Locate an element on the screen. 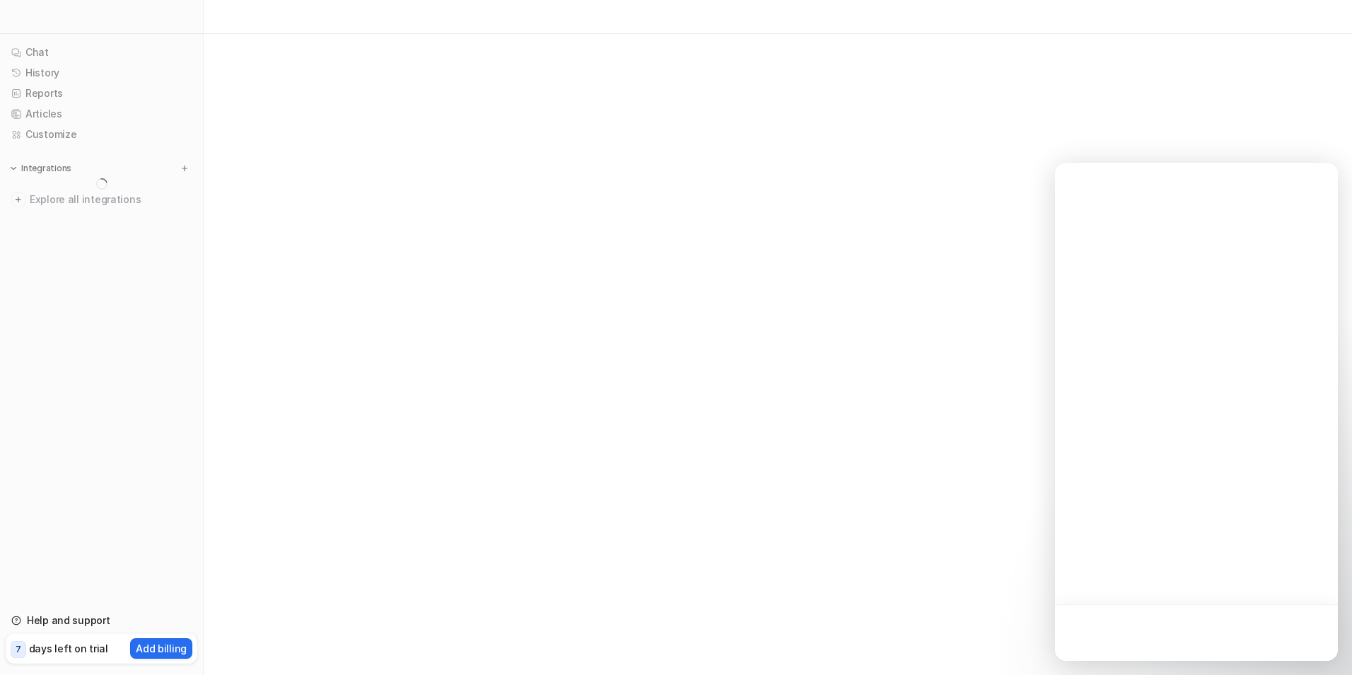 This screenshot has height=675, width=1352. button: Integrations is located at coordinates (40, 168).